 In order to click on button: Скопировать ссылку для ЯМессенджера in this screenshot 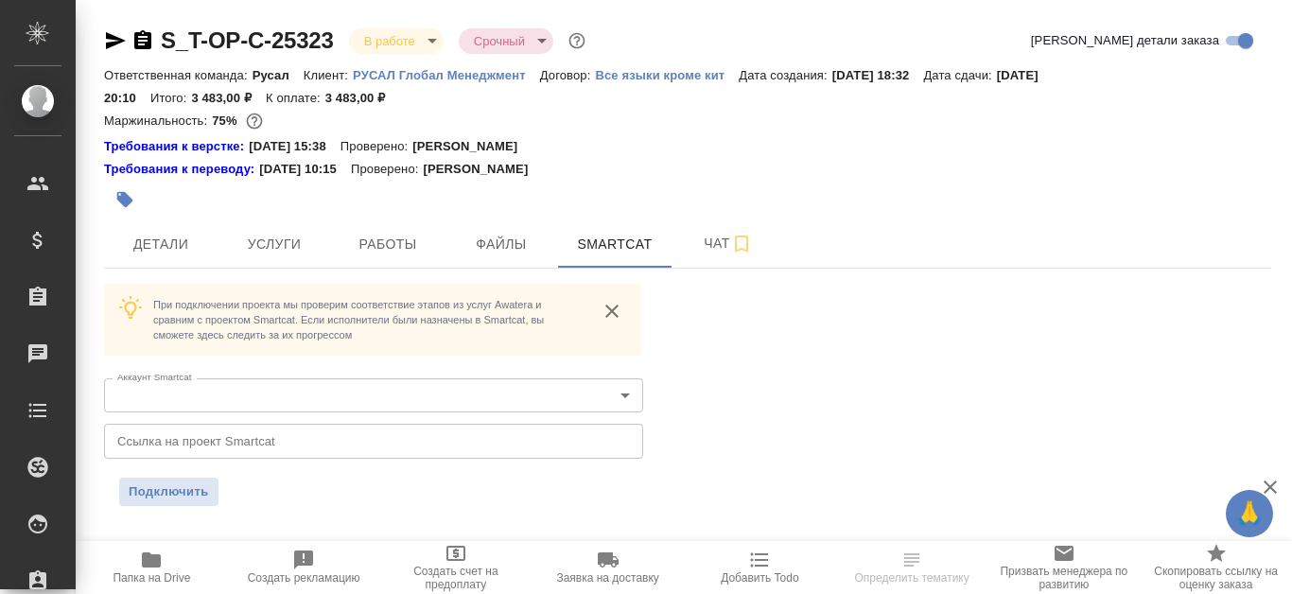, I will do `click(115, 41)`.